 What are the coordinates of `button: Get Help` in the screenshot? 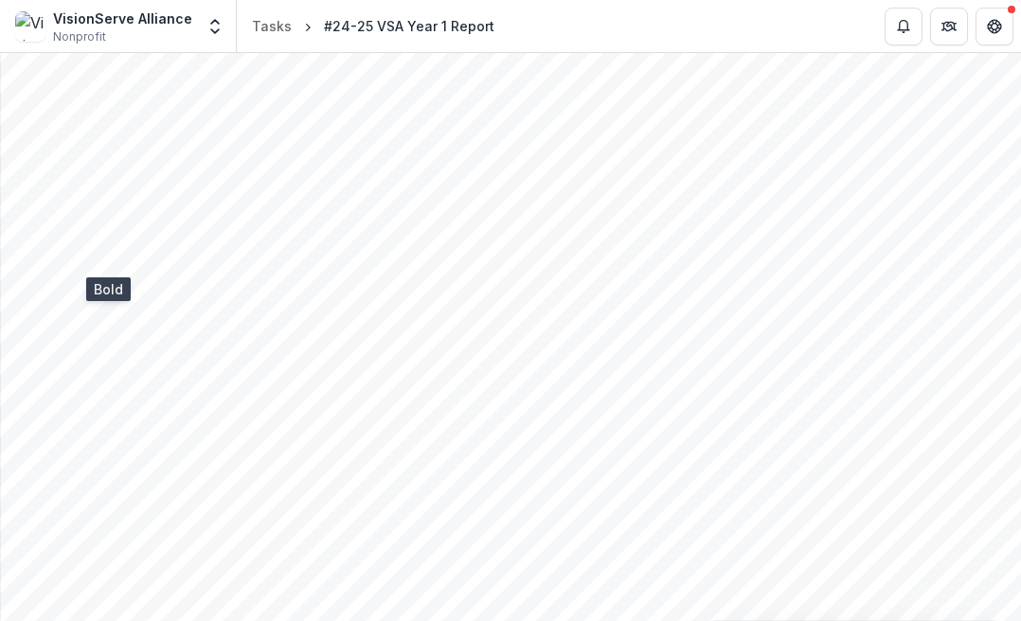 It's located at (995, 27).